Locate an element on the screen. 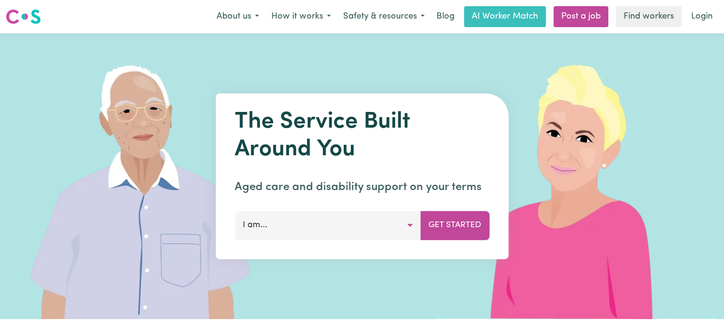 The image size is (724, 331). a: Careseekers logo is located at coordinates (23, 17).